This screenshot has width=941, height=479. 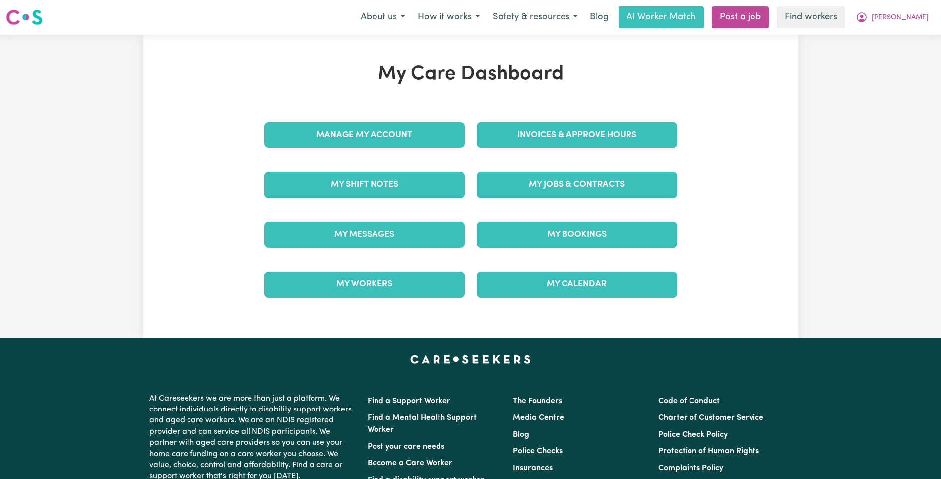 I want to click on a: Manage My Account, so click(x=365, y=135).